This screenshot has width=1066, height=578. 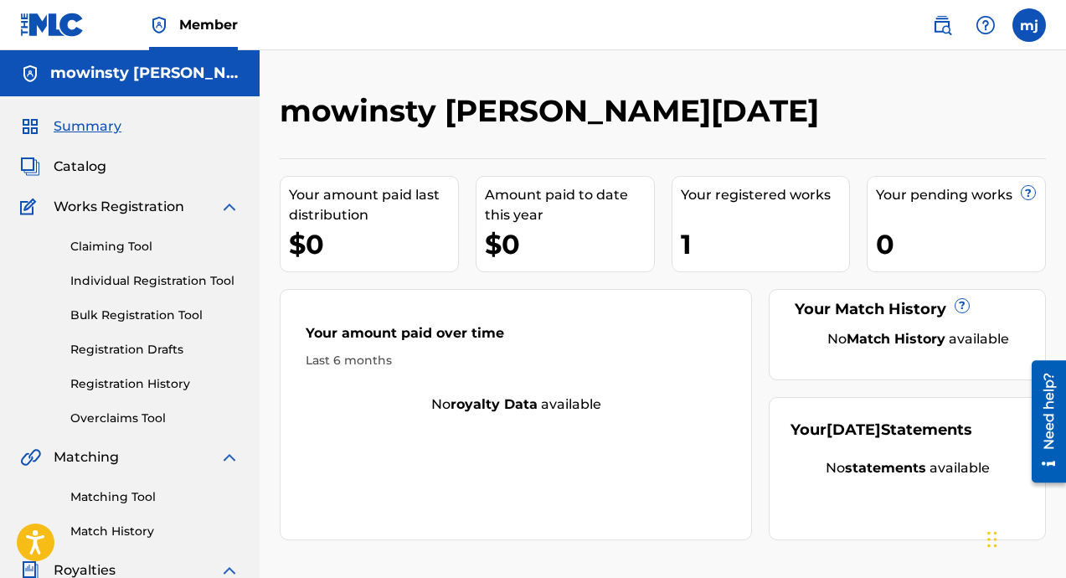 I want to click on strong: Match History, so click(x=896, y=338).